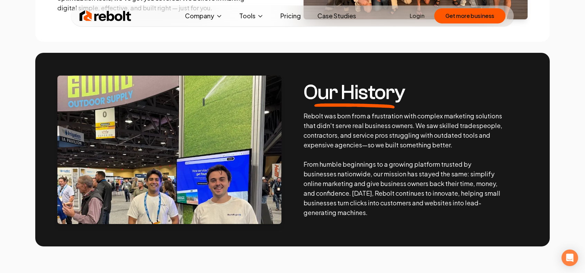  Describe the element at coordinates (354, 93) in the screenshot. I see `h3: Our History` at that location.